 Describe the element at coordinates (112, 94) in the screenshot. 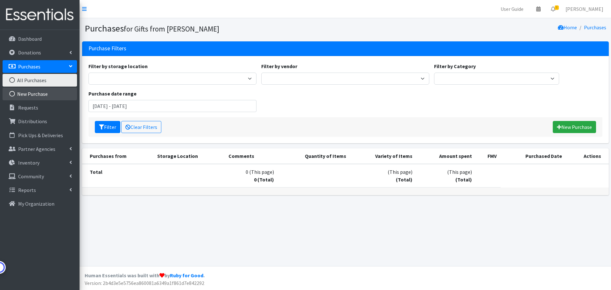

I see `label: Purchase date range` at that location.